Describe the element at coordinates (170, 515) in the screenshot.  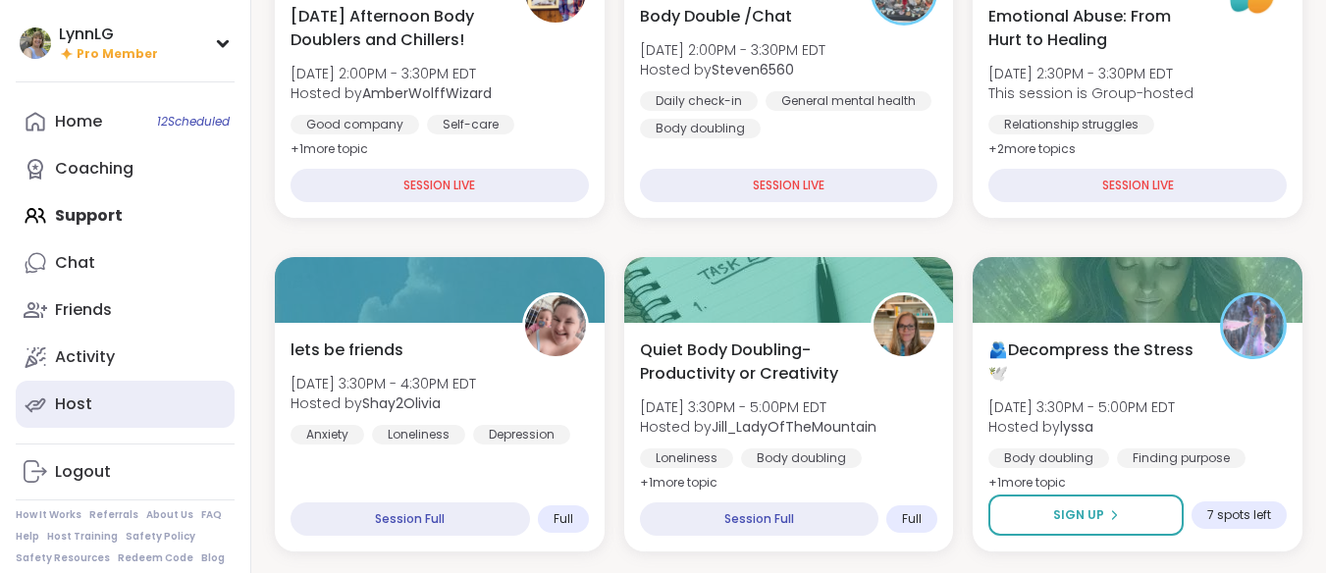
I see `a: About Us` at that location.